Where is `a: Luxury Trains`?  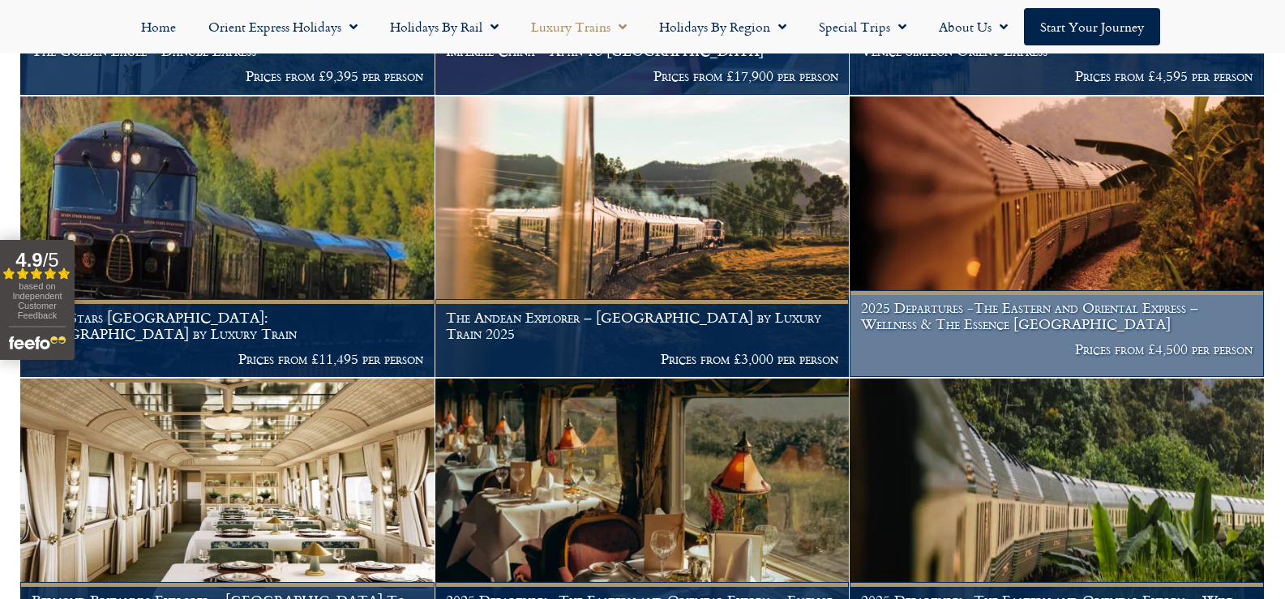 a: Luxury Trains is located at coordinates (579, 27).